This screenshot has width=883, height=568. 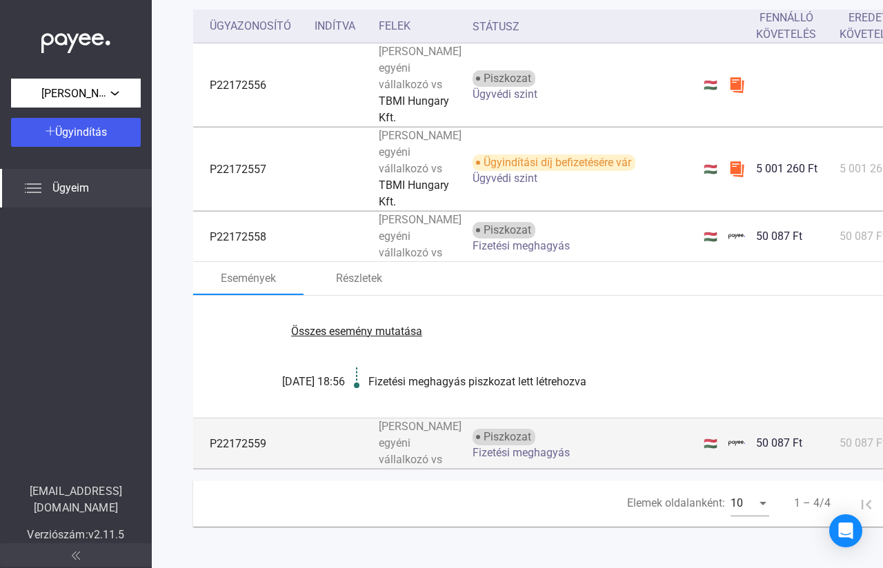 What do you see at coordinates (238, 237) in the screenshot?
I see `font: P22172558` at bounding box center [238, 237].